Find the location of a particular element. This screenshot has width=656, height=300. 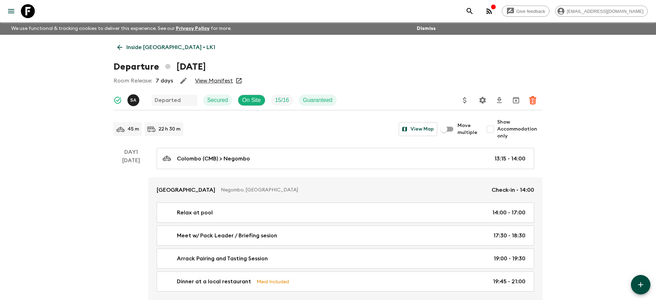

p: Secured is located at coordinates (218, 100).